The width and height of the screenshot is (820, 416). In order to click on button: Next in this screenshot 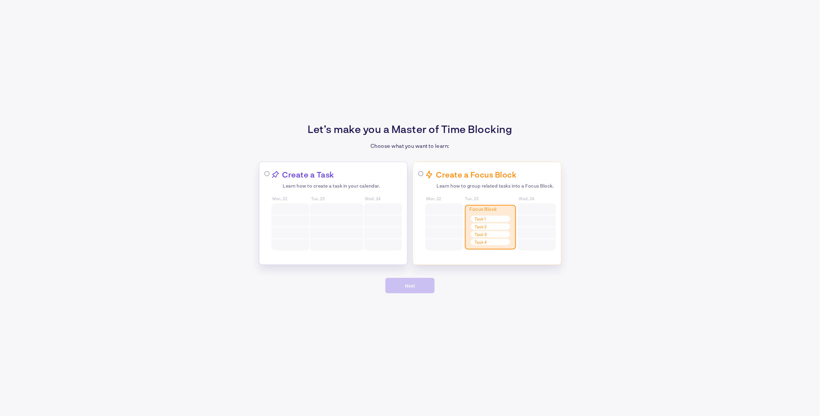, I will do `click(410, 285)`.